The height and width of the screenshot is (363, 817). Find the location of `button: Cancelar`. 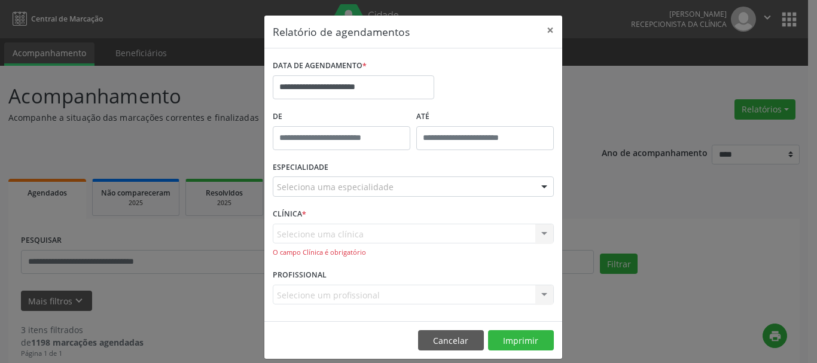

button: Cancelar is located at coordinates (451, 340).